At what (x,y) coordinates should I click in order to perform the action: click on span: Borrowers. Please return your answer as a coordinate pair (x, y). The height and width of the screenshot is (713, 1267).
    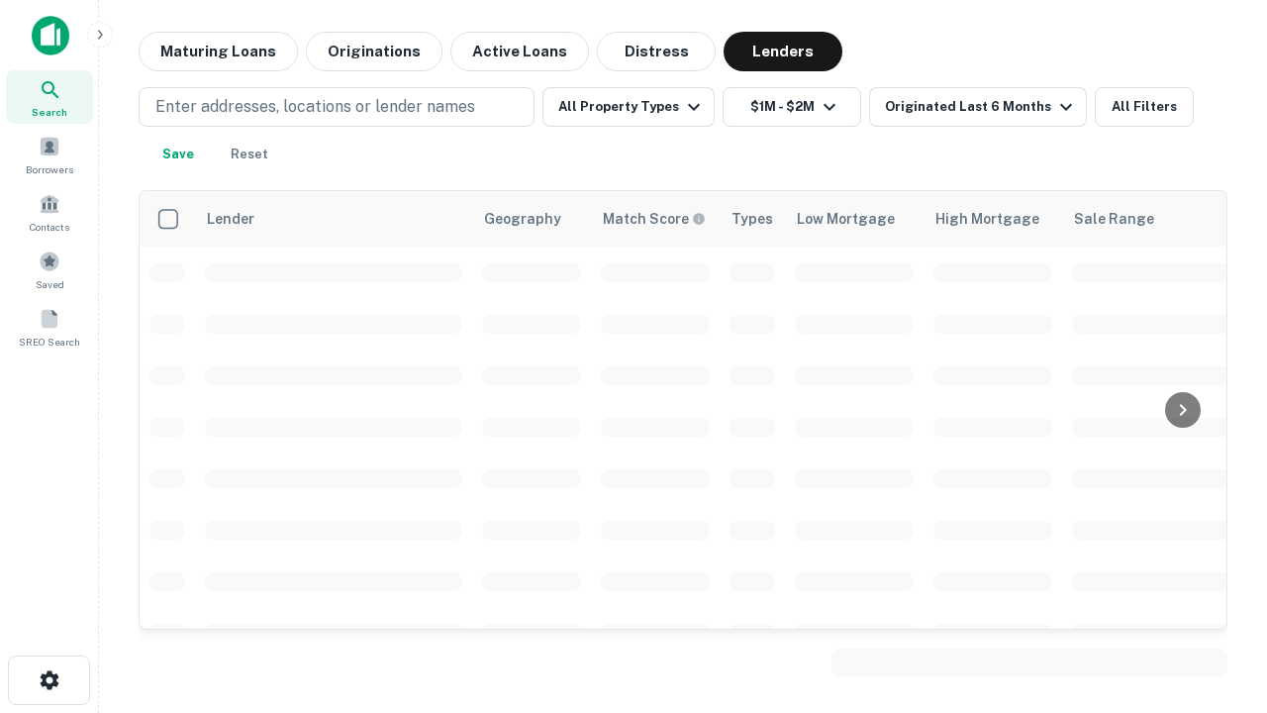
    Looking at the image, I should click on (49, 169).